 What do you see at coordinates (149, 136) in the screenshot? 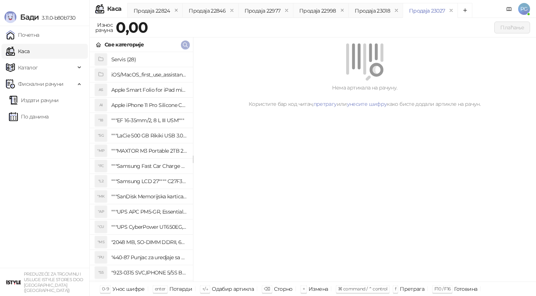
I see `h4: """LaCie 500 GB Rikiki USB 3.0 / Ultra Compact & Resistant aluminum / USB 3.0 / 2.5"""""""` at bounding box center [149, 136].